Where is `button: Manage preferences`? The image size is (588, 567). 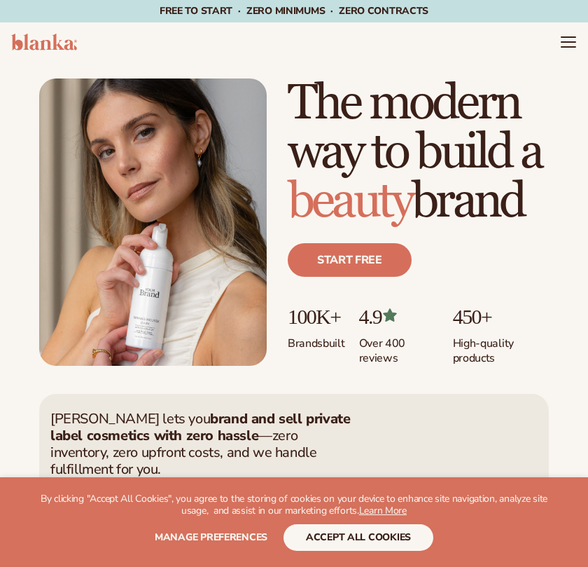 button: Manage preferences is located at coordinates (211, 537).